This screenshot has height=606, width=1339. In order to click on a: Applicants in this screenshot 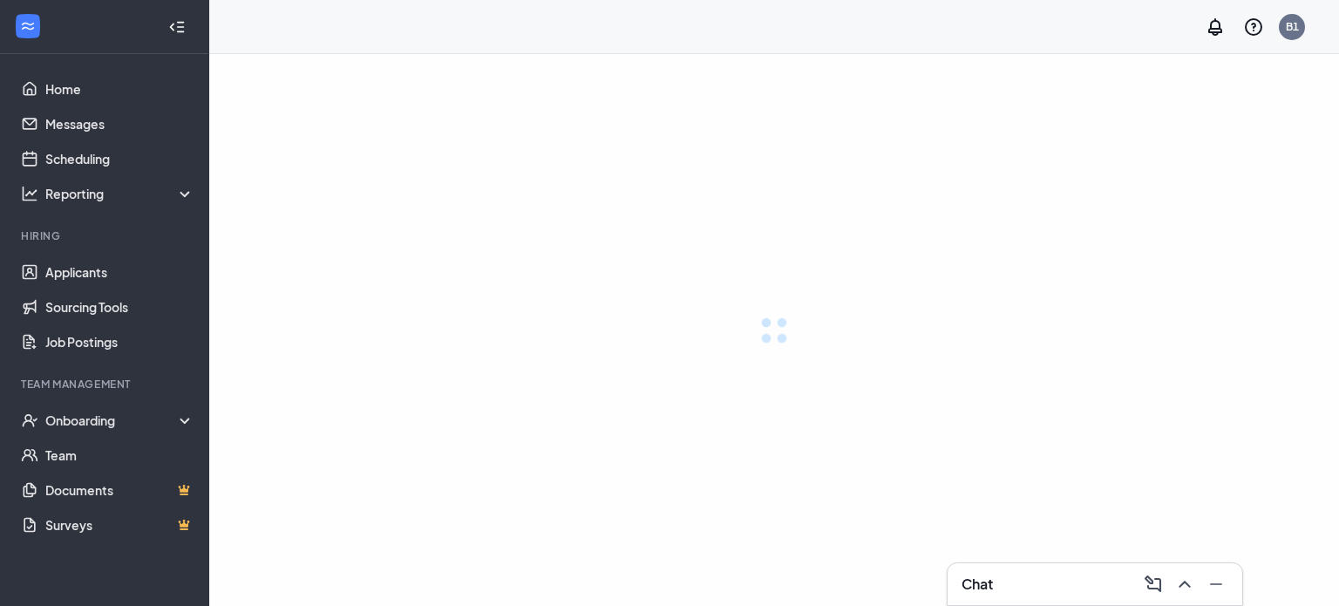, I will do `click(119, 272)`.